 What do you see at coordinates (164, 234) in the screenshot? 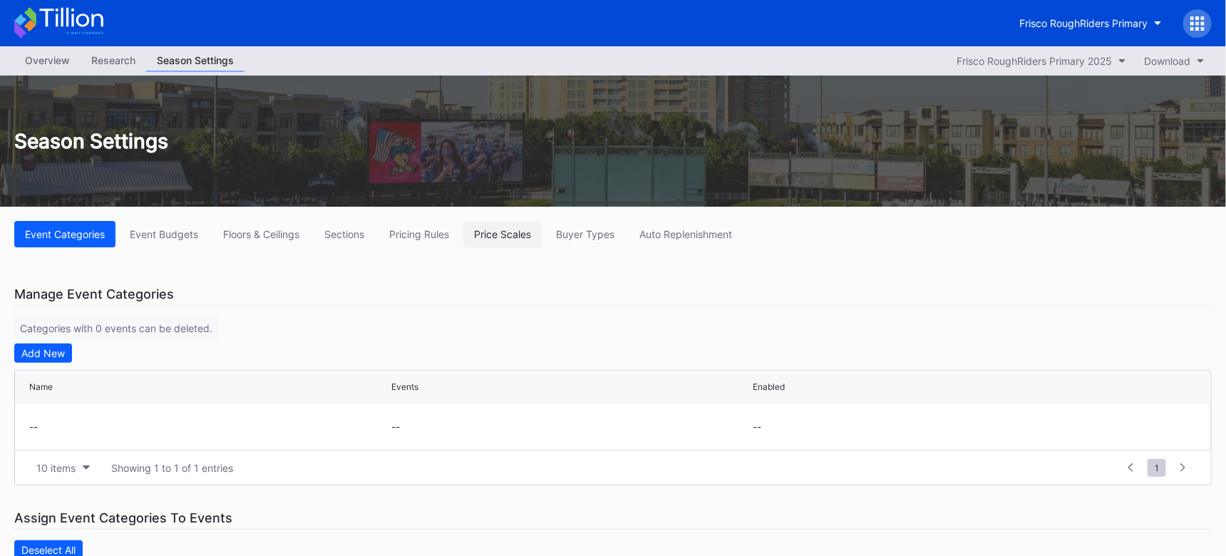
I see `div: Event Budgets` at bounding box center [164, 234].